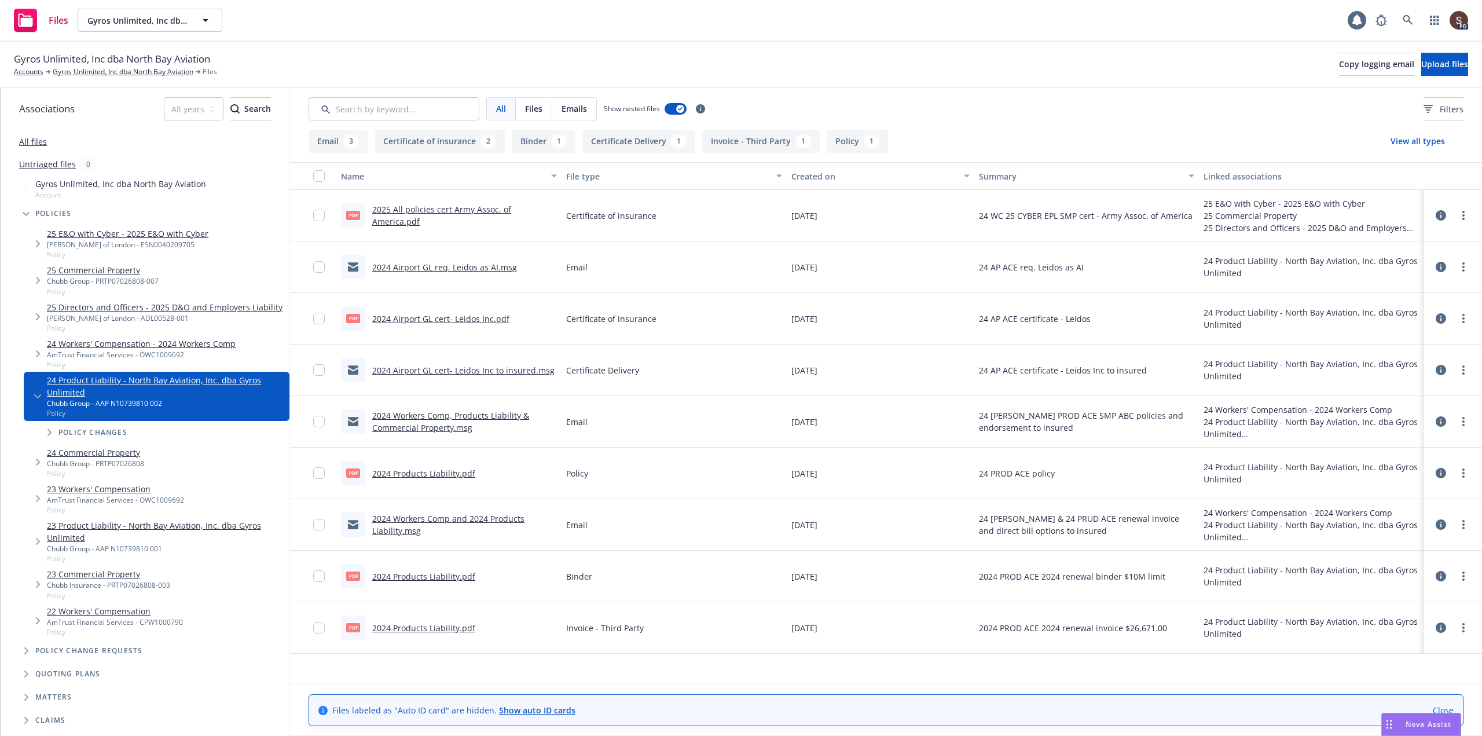  What do you see at coordinates (102, 270) in the screenshot?
I see `a: 25 Commercial Property` at bounding box center [102, 270].